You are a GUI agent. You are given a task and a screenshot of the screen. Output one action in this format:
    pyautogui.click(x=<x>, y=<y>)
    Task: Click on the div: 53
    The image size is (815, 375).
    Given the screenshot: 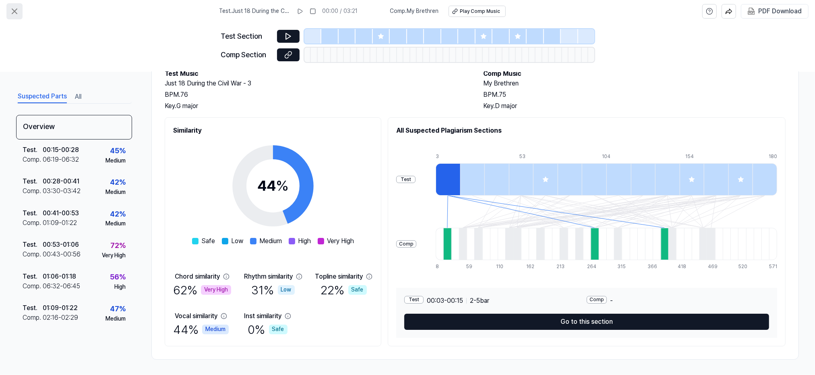 What is the action you would take?
    pyautogui.click(x=531, y=156)
    